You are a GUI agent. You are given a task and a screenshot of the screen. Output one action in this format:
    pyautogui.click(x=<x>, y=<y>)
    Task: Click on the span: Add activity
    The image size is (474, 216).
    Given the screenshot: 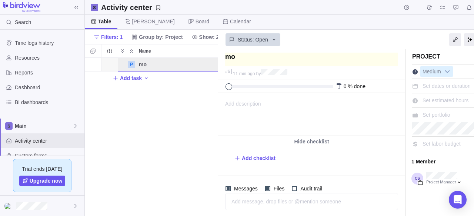 What is the action you would take?
    pyautogui.click(x=146, y=78)
    